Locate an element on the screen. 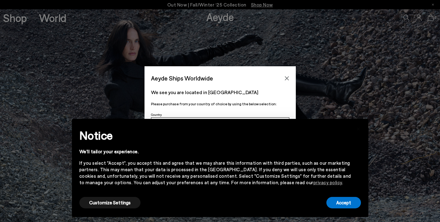 This screenshot has height=222, width=440. p: Please purchase from your country of choice by using the below selection: is located at coordinates (220, 104).